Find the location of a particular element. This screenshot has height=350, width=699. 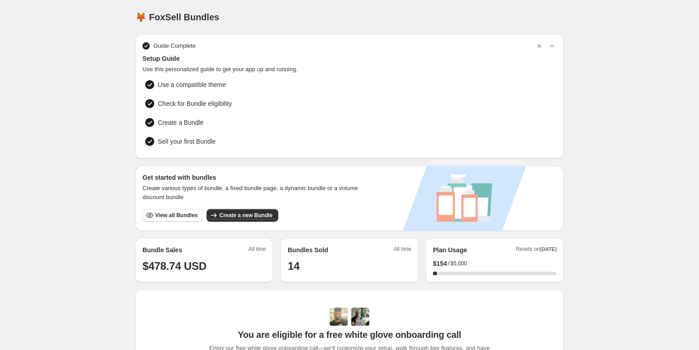

span: Resets on is located at coordinates (536, 251).